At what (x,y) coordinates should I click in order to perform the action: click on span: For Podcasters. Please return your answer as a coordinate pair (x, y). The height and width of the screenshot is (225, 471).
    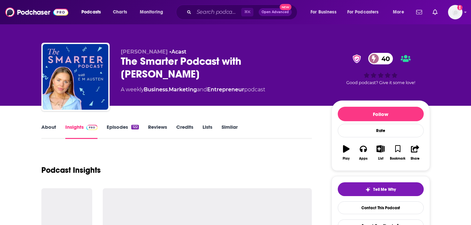
    Looking at the image, I should click on (363, 12).